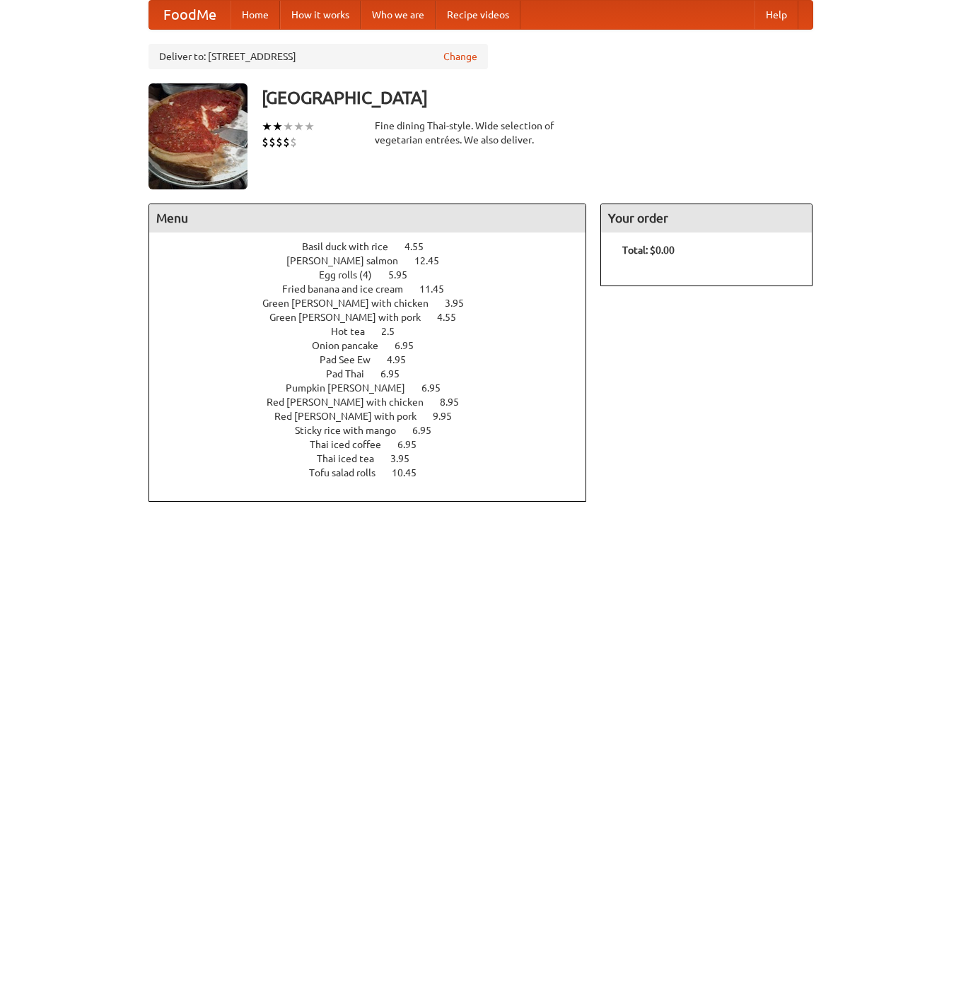 The width and height of the screenshot is (961, 1000). I want to click on a: How it works, so click(320, 15).